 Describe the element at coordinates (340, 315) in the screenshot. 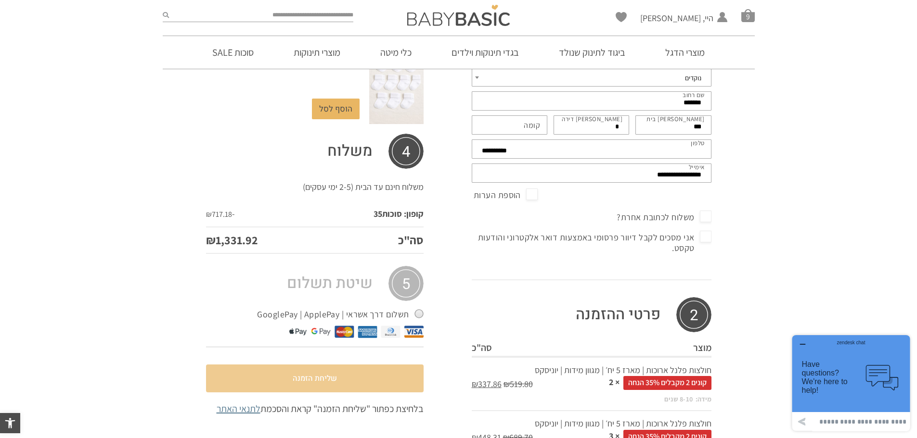

I see `label: תשלום דרך אשראי | GooglePay | ApplePay` at that location.